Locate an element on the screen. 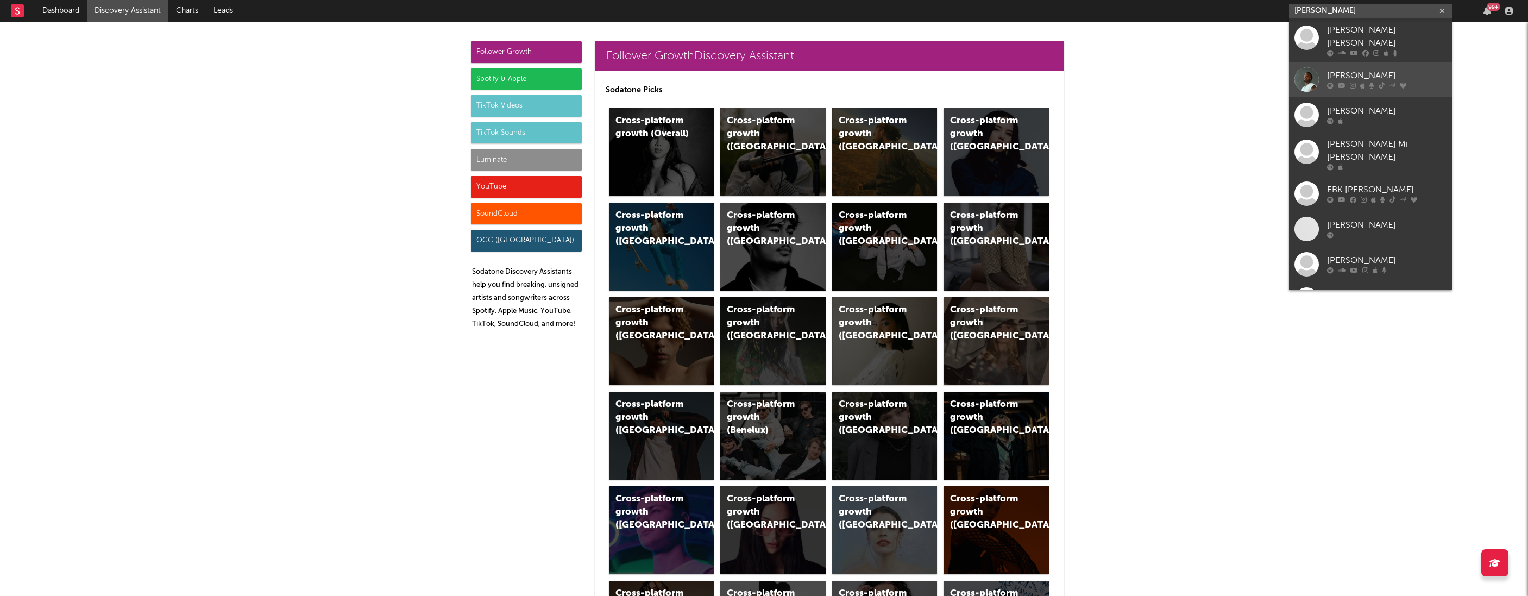 Image resolution: width=1528 pixels, height=596 pixels. div: 99 + is located at coordinates (1493, 7).